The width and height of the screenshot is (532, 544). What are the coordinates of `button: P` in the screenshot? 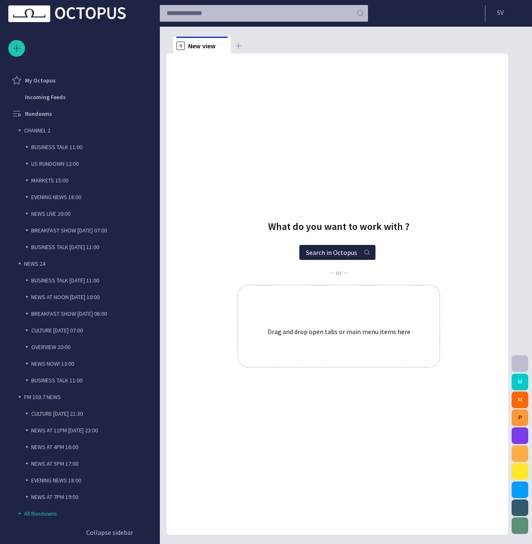 It's located at (520, 418).